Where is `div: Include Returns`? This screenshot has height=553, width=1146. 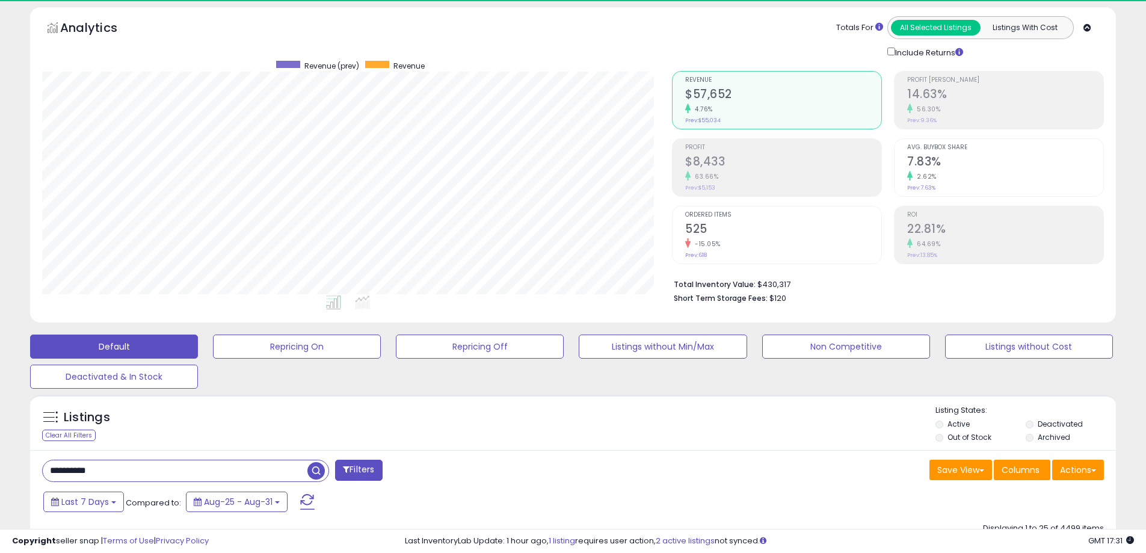 div: Include Returns is located at coordinates (927, 52).